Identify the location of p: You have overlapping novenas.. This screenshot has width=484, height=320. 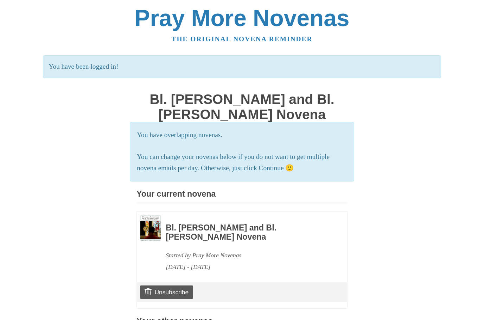
(242, 135).